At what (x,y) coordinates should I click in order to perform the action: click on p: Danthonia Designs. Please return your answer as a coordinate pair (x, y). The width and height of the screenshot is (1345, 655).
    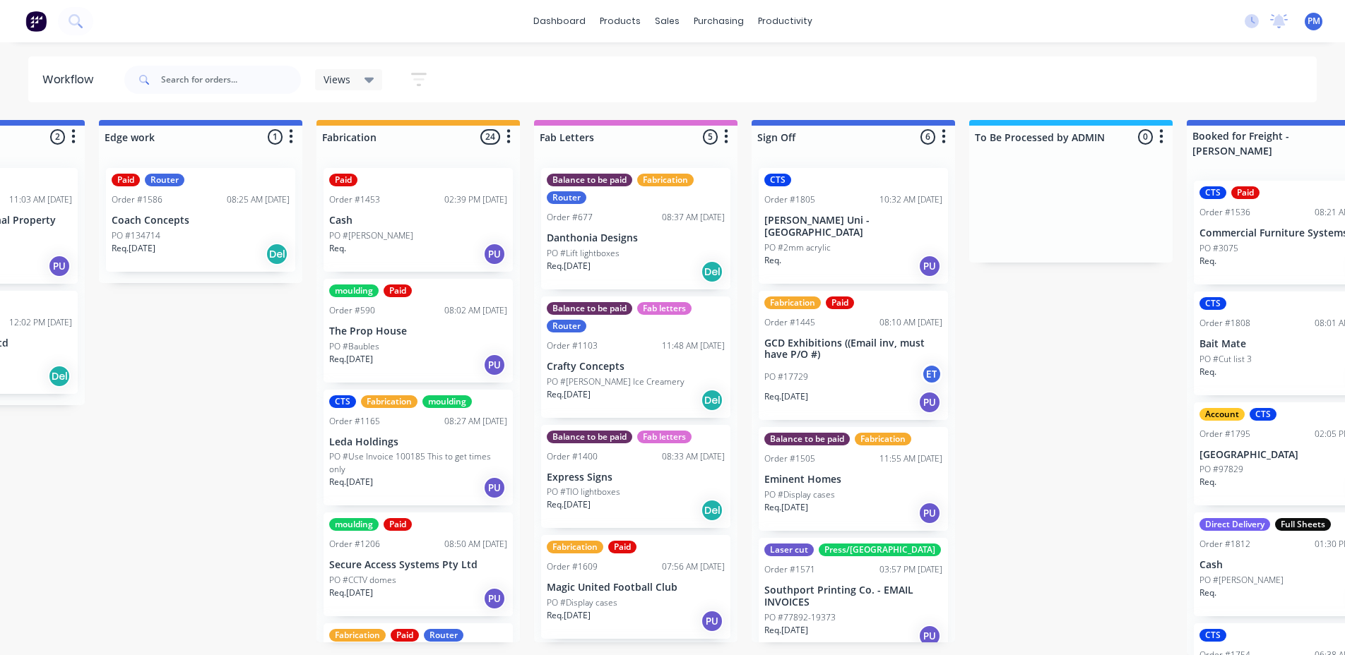
    Looking at the image, I should click on (636, 238).